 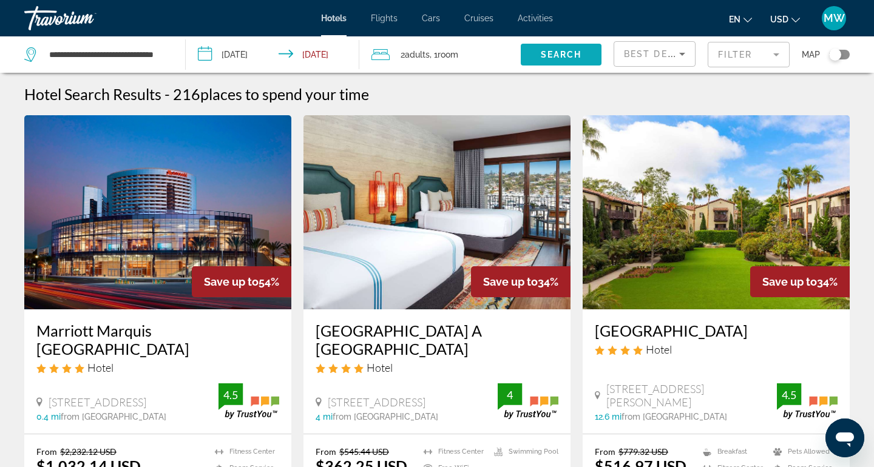 What do you see at coordinates (735, 19) in the screenshot?
I see `span: en` at bounding box center [735, 19].